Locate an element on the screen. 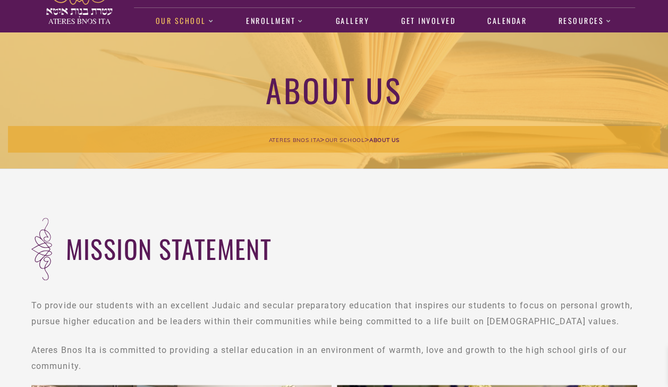 The image size is (668, 387). a: Ateres Bnos Ita is located at coordinates (294, 139).